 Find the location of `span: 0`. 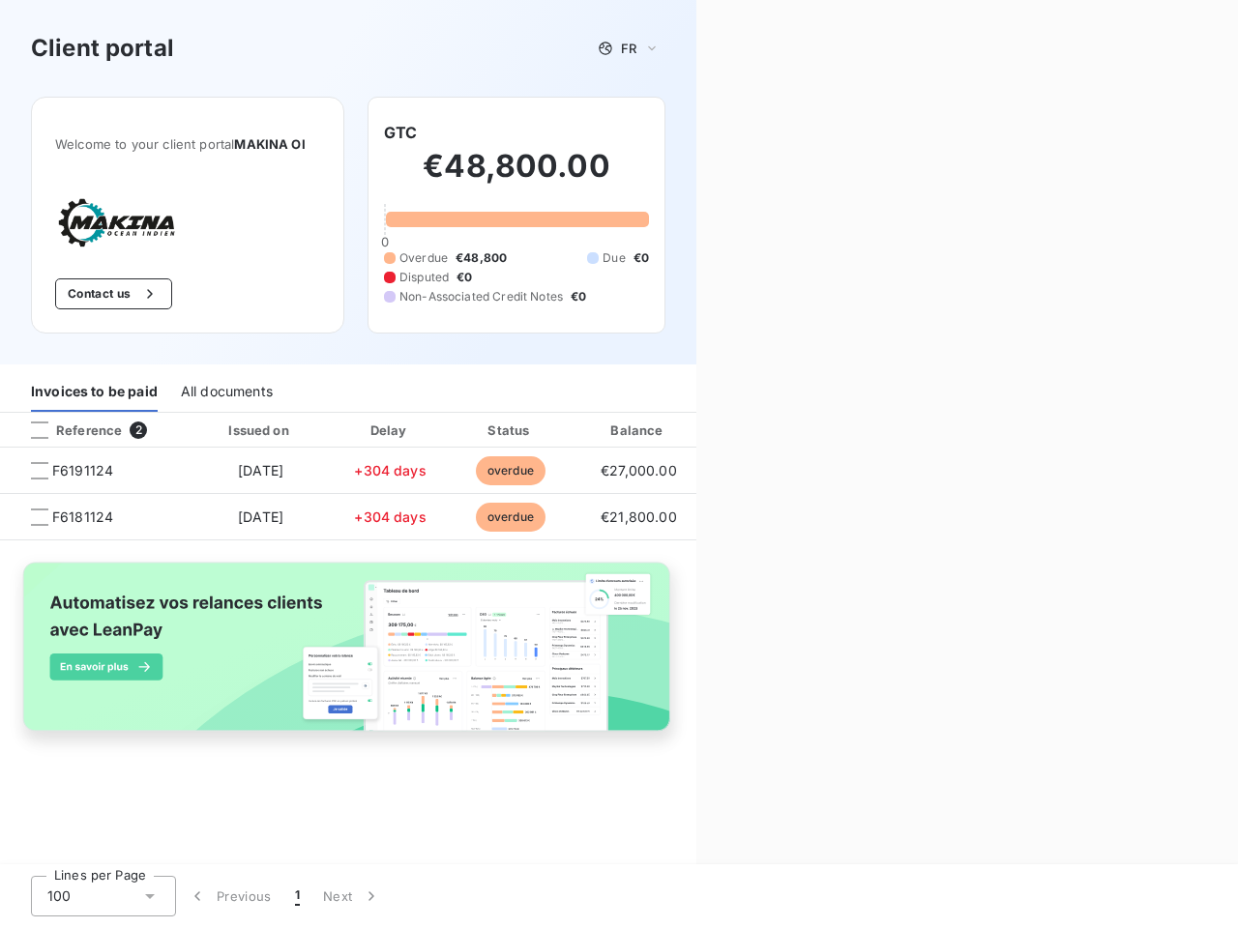

span: 0 is located at coordinates (385, 242).